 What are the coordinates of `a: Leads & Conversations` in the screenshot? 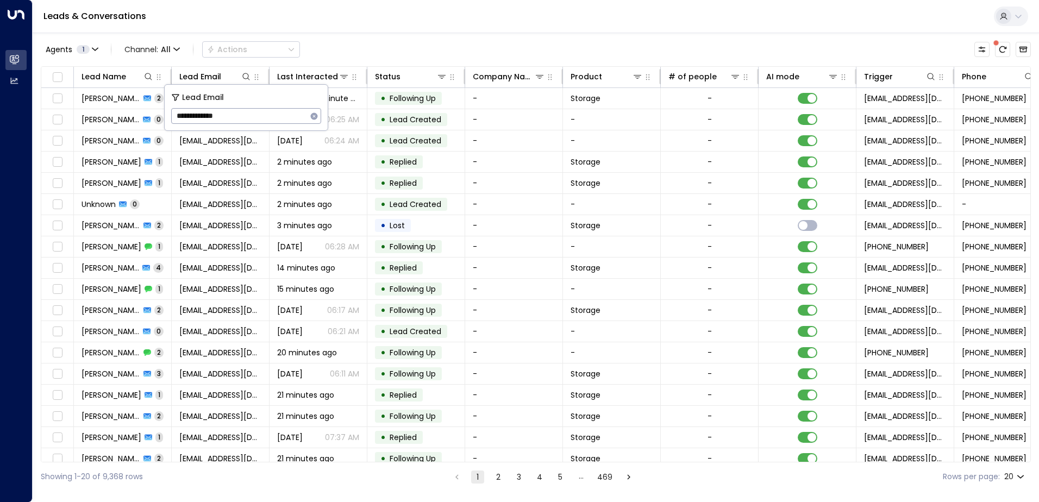 It's located at (95, 16).